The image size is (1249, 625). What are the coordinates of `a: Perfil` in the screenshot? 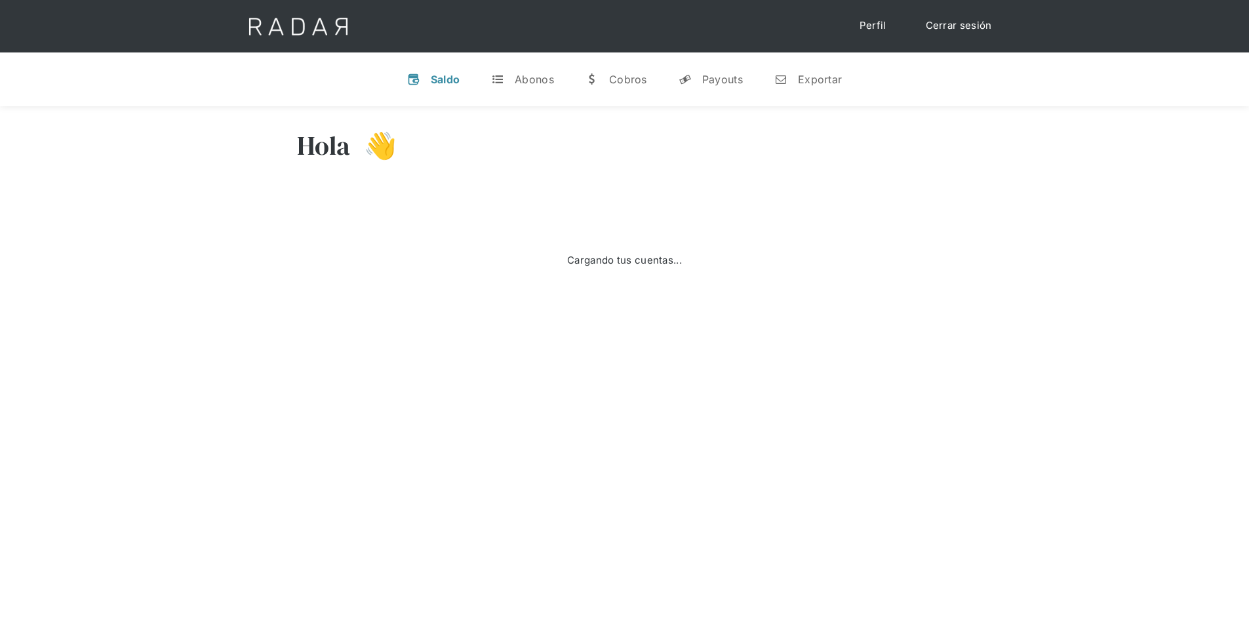 It's located at (873, 26).